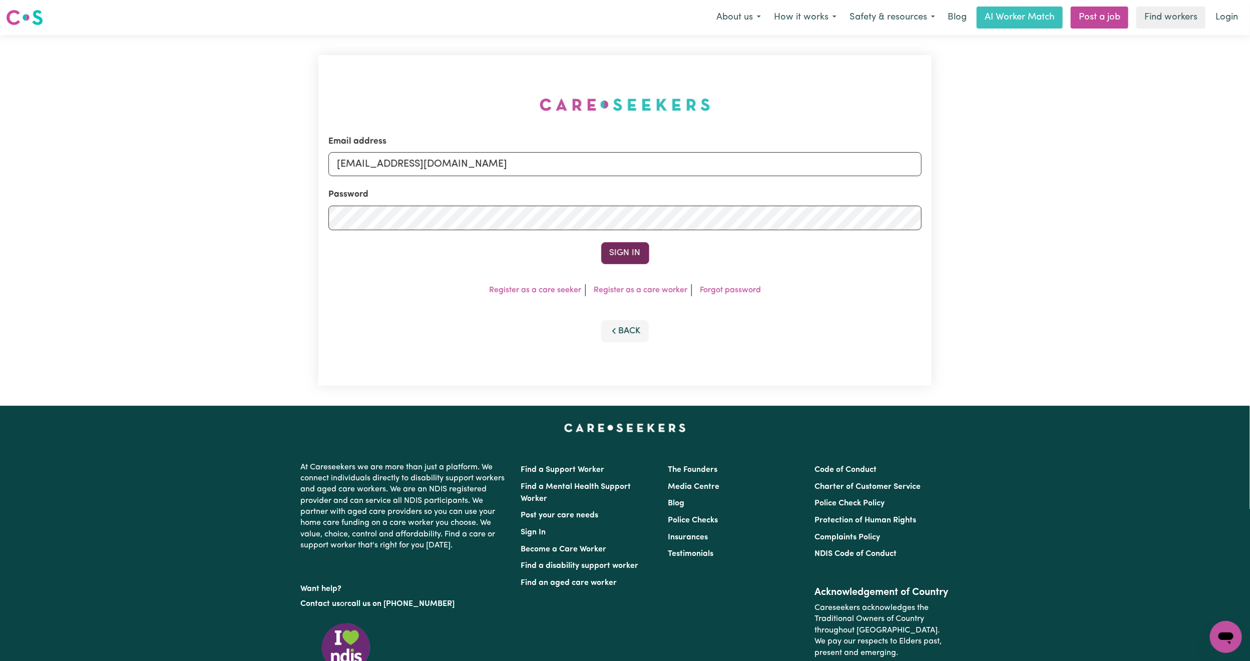 Image resolution: width=1250 pixels, height=661 pixels. Describe the element at coordinates (693, 521) in the screenshot. I see `a: Police Checks` at that location.